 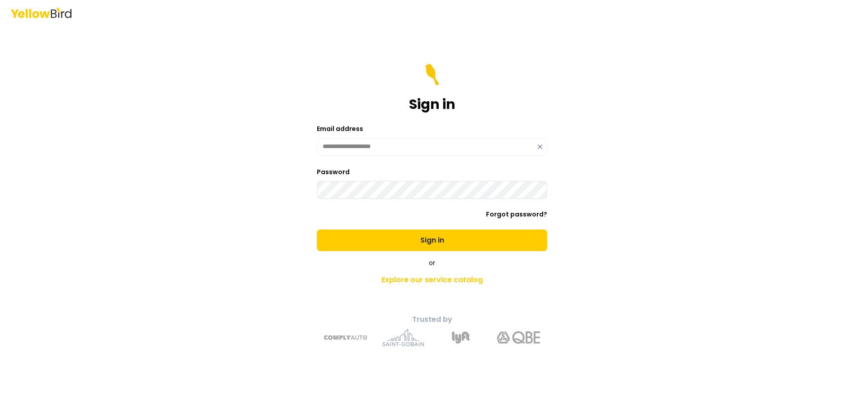 I want to click on button: Sign in, so click(x=432, y=240).